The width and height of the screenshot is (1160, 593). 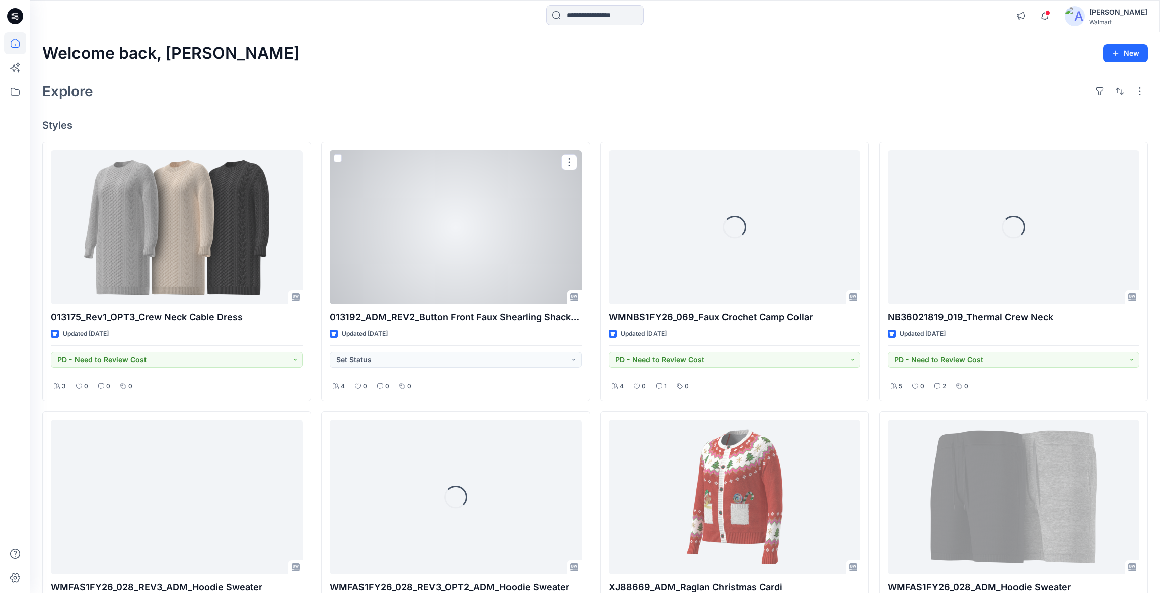 What do you see at coordinates (944, 386) in the screenshot?
I see `p: 2` at bounding box center [944, 386].